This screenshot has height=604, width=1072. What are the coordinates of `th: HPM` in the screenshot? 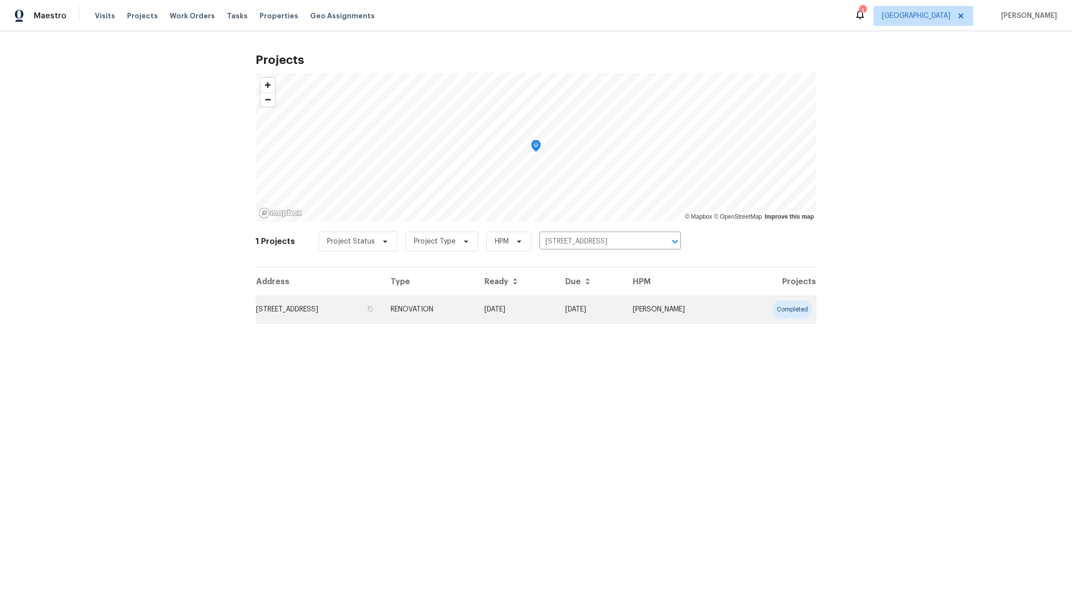 It's located at (679, 282).